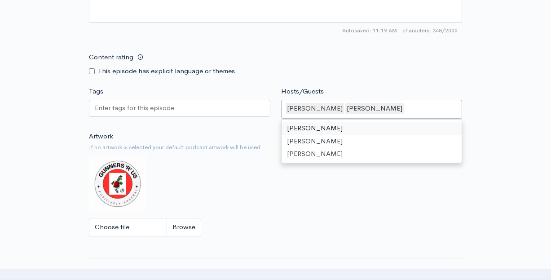  Describe the element at coordinates (430, 31) in the screenshot. I see `span: 348/2000` at that location.